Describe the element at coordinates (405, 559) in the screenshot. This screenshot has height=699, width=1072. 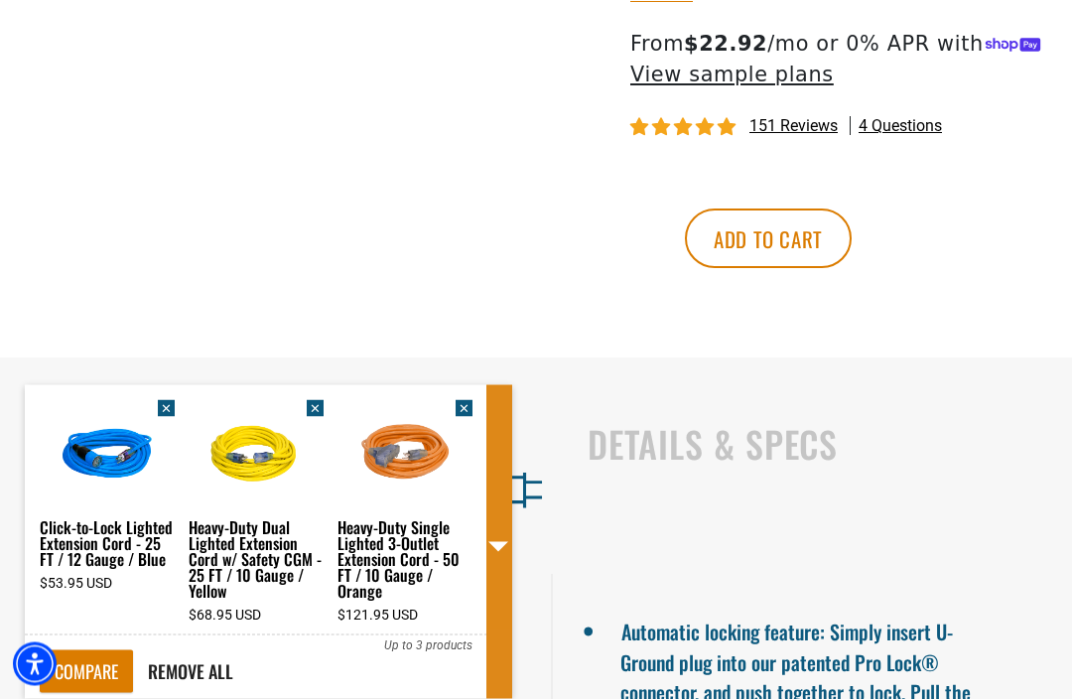
I see `a: Heavy-Duty Single Lighted 3-Outlet Extension Cord - 50 FT / 10 Gauge / Orange` at that location.